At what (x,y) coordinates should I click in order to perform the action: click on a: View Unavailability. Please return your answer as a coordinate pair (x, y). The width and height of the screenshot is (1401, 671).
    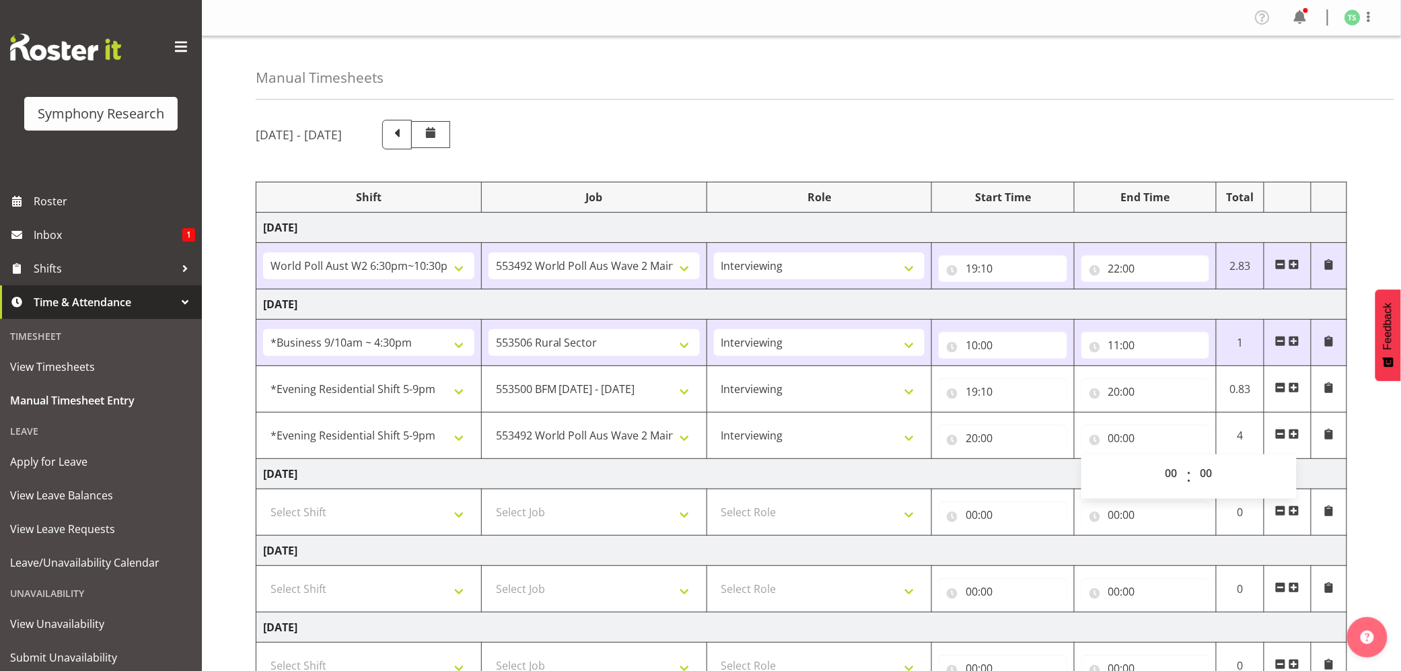
    Looking at the image, I should click on (101, 624).